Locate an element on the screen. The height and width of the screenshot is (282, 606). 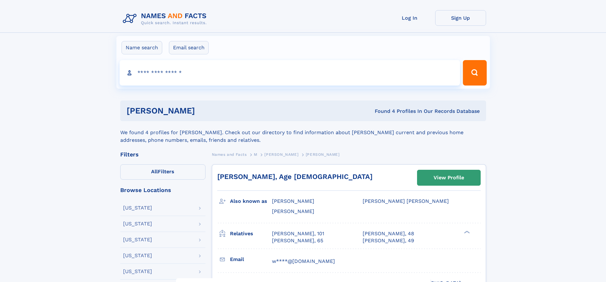
h3: Email is located at coordinates (251, 260).